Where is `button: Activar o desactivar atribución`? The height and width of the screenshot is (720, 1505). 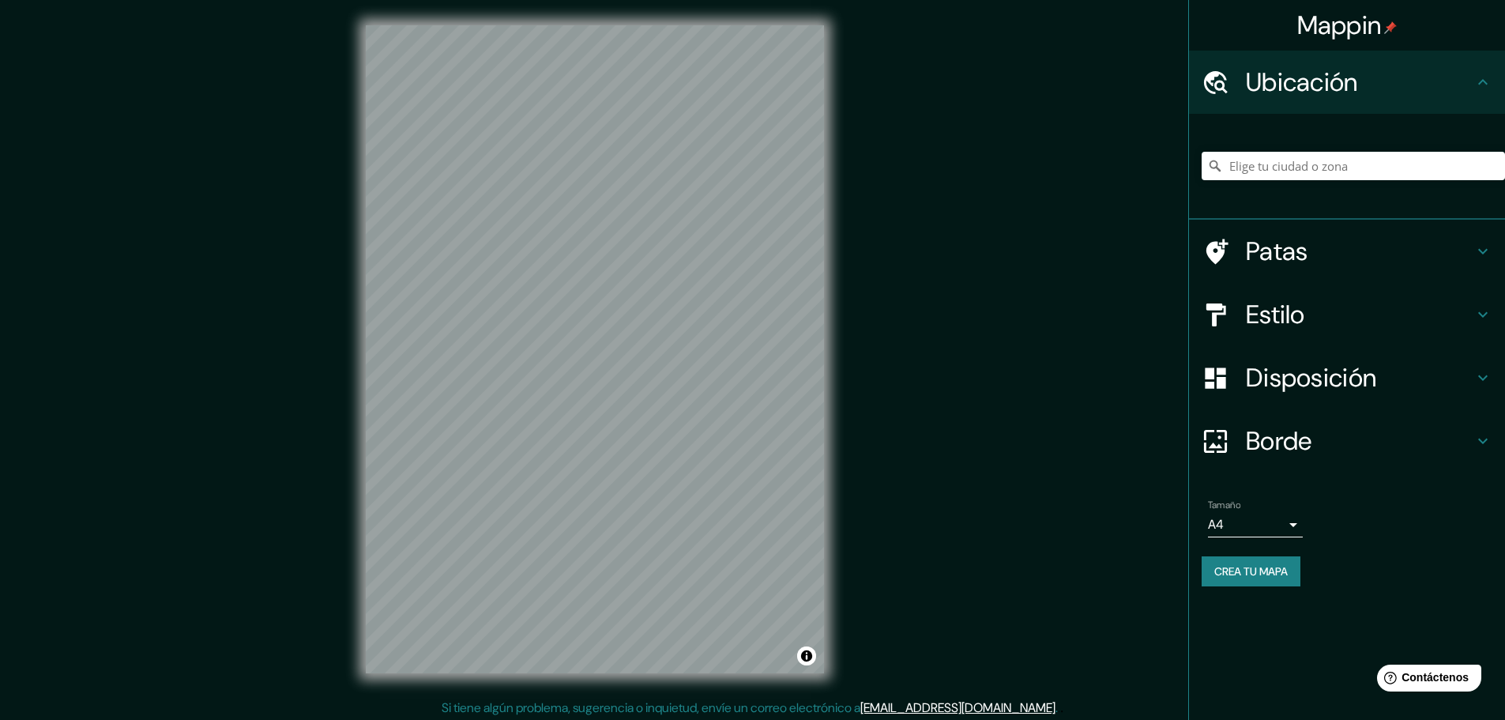
button: Activar o desactivar atribución is located at coordinates (807, 656).